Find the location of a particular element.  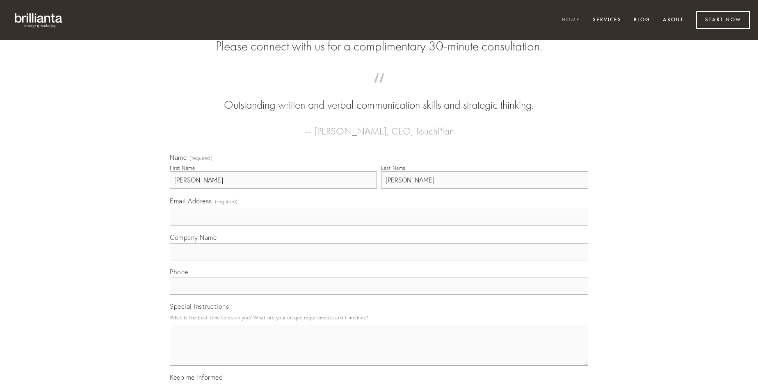

a: Home is located at coordinates (571, 20).